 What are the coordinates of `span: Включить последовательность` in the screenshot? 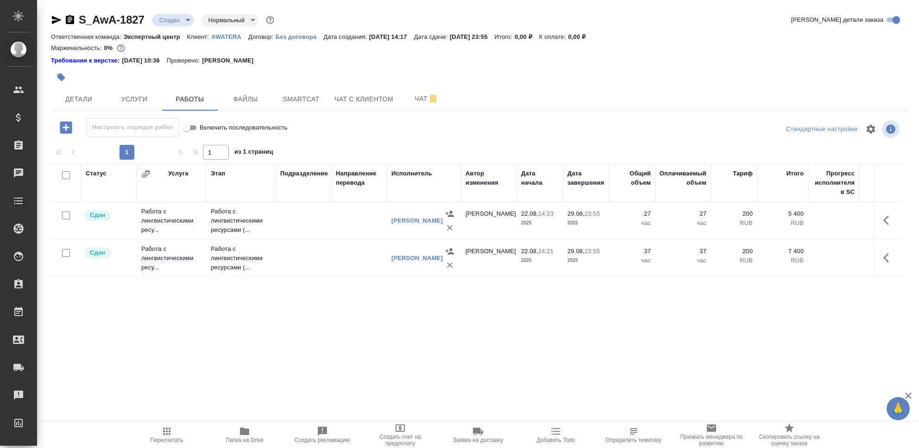 It's located at (244, 128).